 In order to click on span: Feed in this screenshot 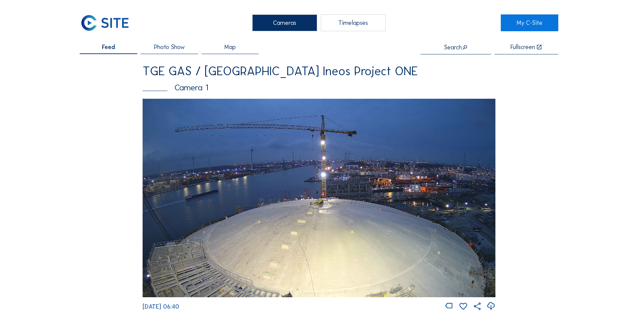, I will do `click(108, 47)`.